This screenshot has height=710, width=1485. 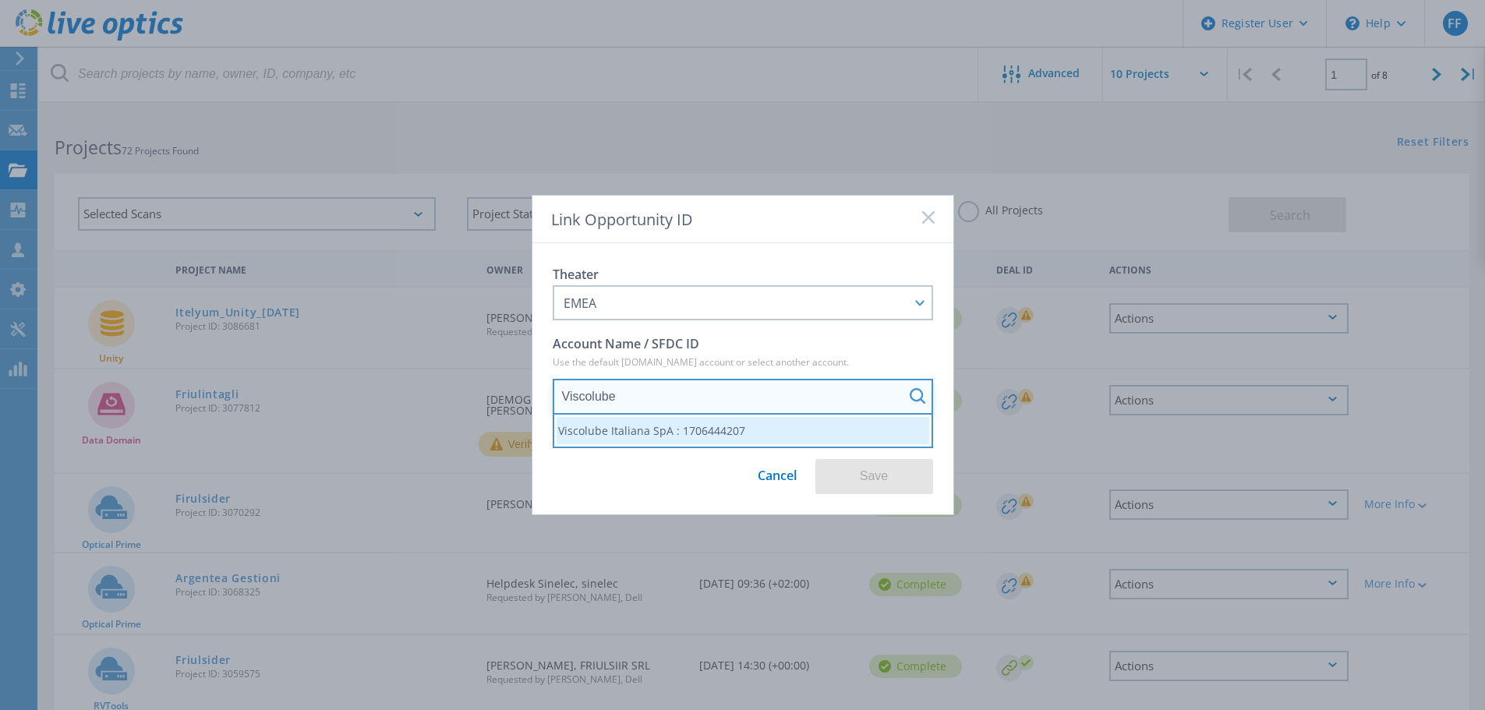 What do you see at coordinates (743, 274) in the screenshot?
I see `p: Theater` at bounding box center [743, 274].